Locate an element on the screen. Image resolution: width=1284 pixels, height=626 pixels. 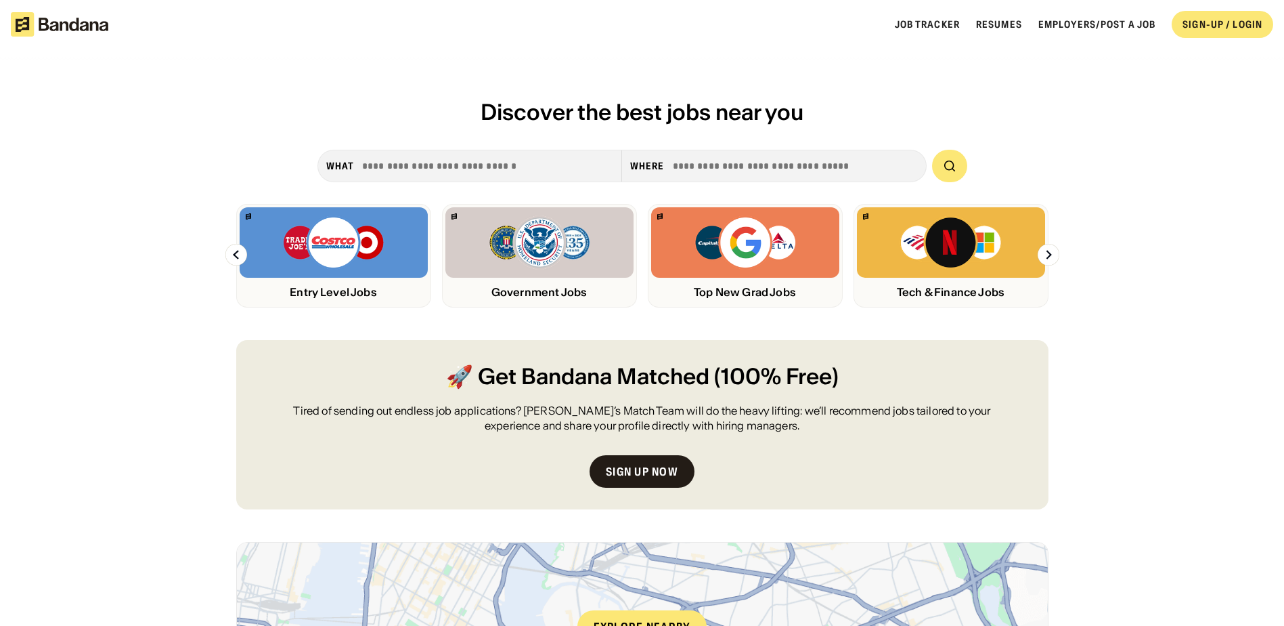
div: Where is located at coordinates (647, 166).